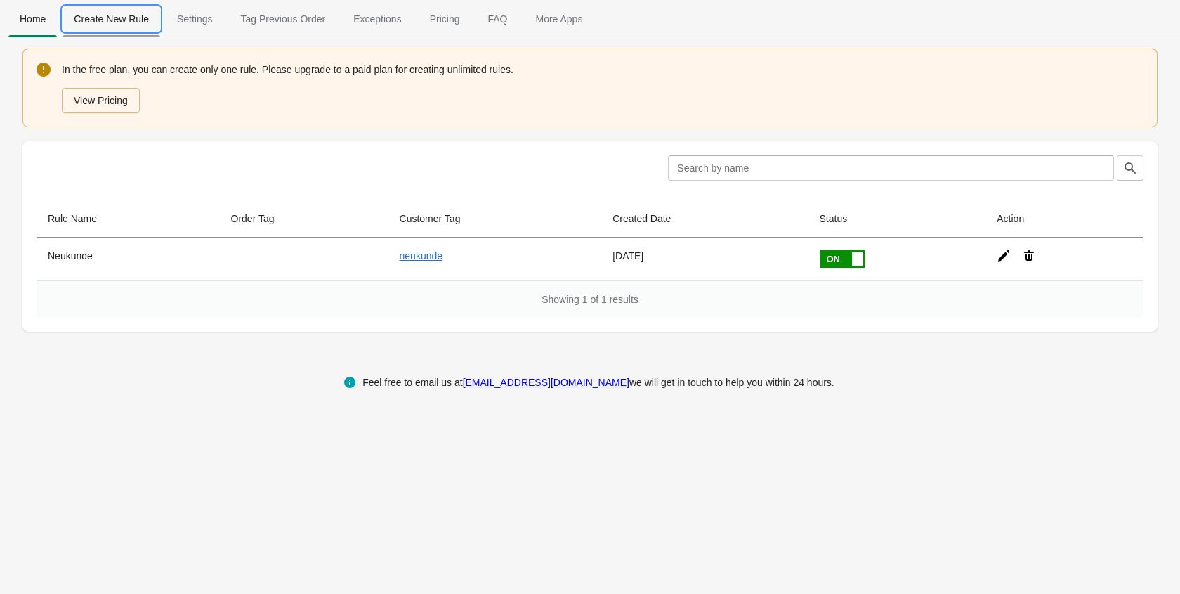  What do you see at coordinates (896, 218) in the screenshot?
I see `th: Status` at bounding box center [896, 218].